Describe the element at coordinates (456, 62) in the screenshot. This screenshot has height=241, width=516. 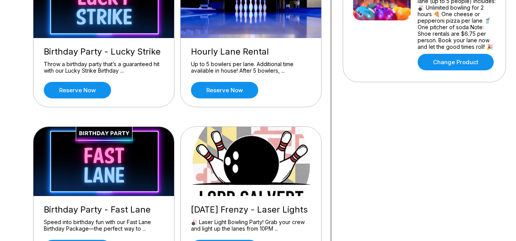
I see `a: Change Product` at that location.